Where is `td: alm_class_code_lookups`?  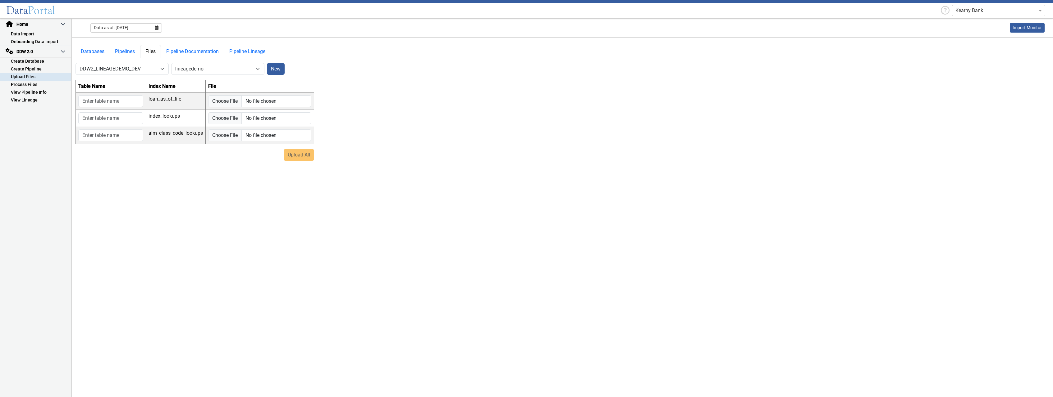
td: alm_class_code_lookups is located at coordinates (176, 135).